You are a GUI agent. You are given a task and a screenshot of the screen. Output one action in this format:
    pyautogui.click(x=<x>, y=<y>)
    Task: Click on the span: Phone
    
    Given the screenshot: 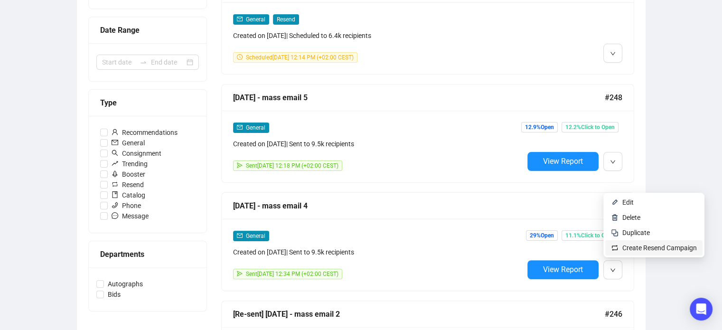 What is the action you would take?
    pyautogui.click(x=126, y=205)
    